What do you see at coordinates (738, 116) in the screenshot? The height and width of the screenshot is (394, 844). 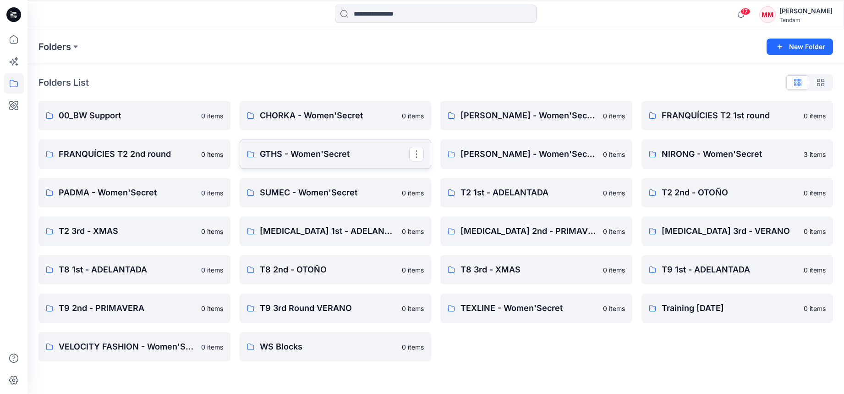 I see `a: FRANQUÍCIES T2 1st round0 items` at bounding box center [738, 116].